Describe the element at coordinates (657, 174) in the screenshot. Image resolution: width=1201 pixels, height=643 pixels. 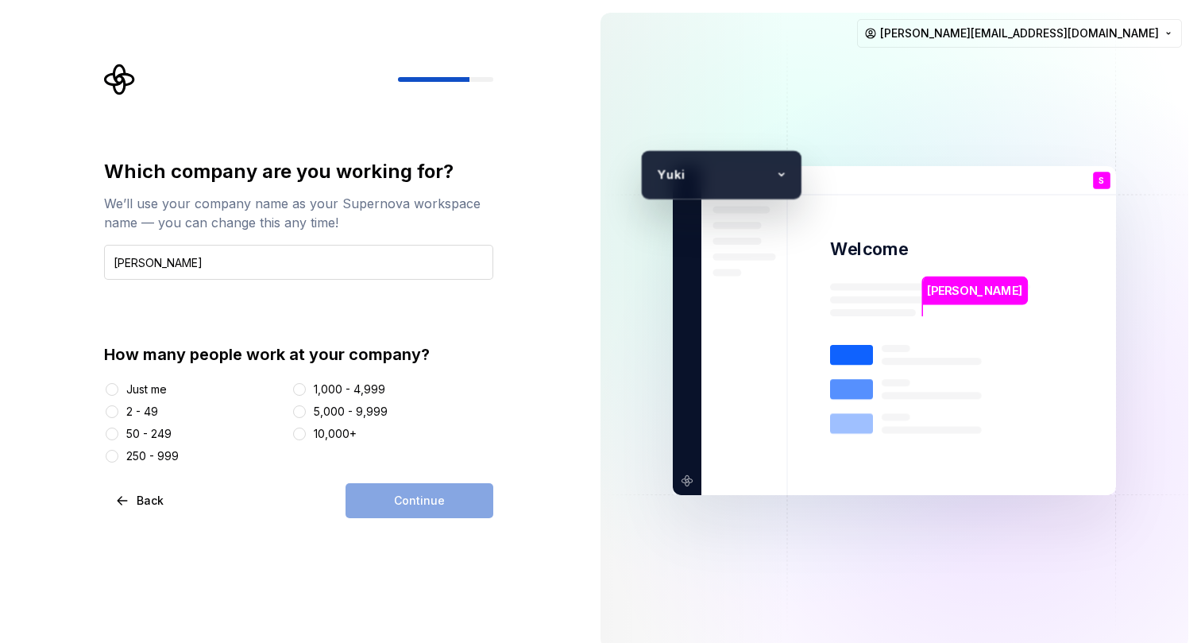
I see `p: Y` at that location.